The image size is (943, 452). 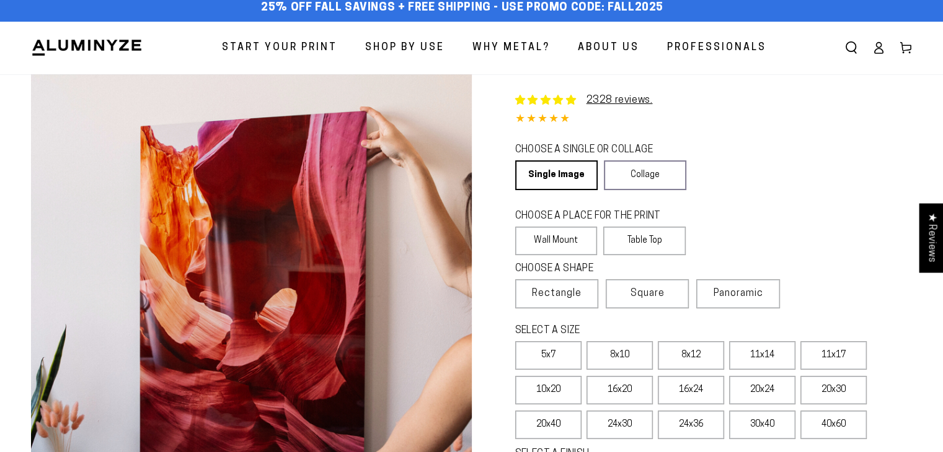 I want to click on span: 25% off FALL Savings + Free Shipping - Use Promo Code: FALL2025, so click(x=462, y=8).